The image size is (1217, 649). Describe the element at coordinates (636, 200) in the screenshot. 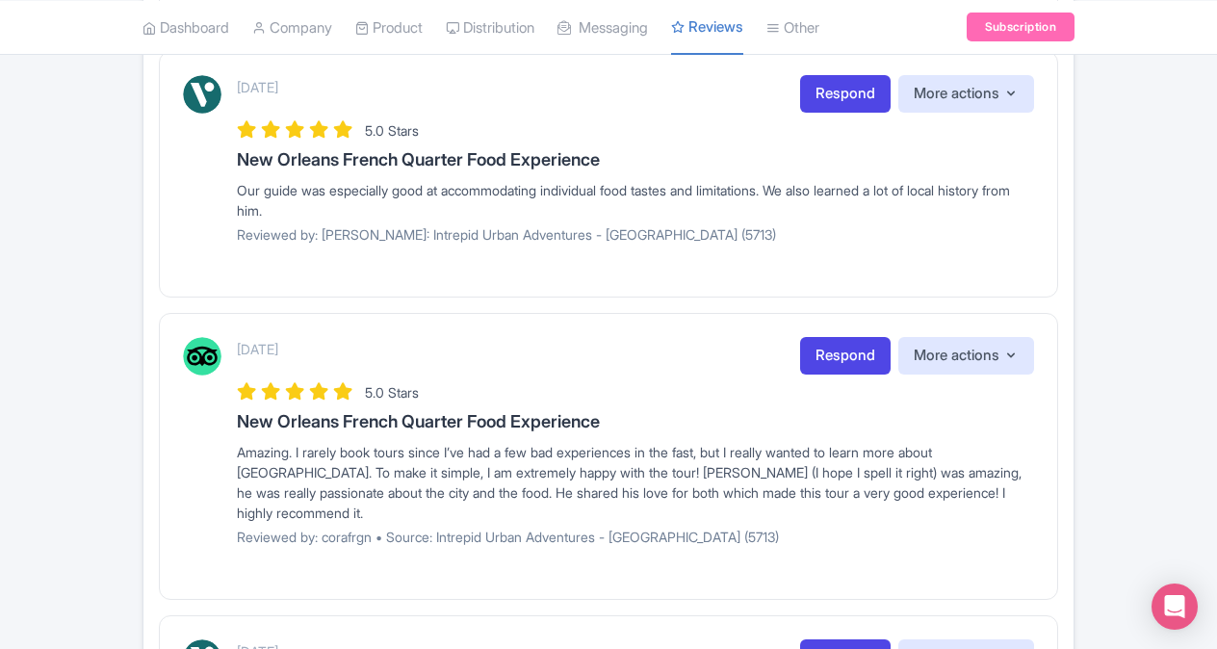

I see `div: Our guide was especially good at accommodating individual food tastes and limitations. We also le...` at that location.